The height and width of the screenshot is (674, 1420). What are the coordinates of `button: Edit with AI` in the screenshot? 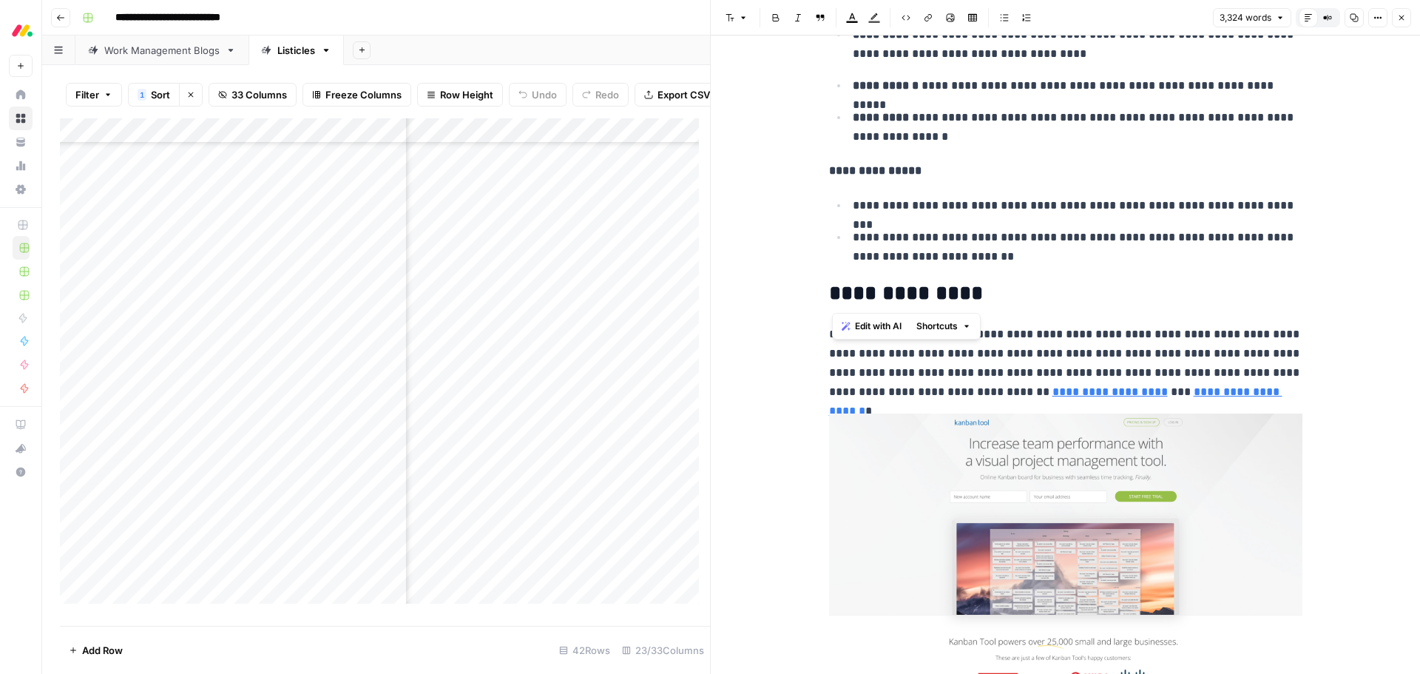 It's located at (871, 326).